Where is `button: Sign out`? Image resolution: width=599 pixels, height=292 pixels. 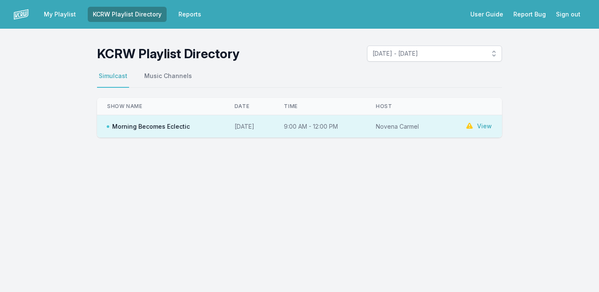
button: Sign out is located at coordinates (568, 14).